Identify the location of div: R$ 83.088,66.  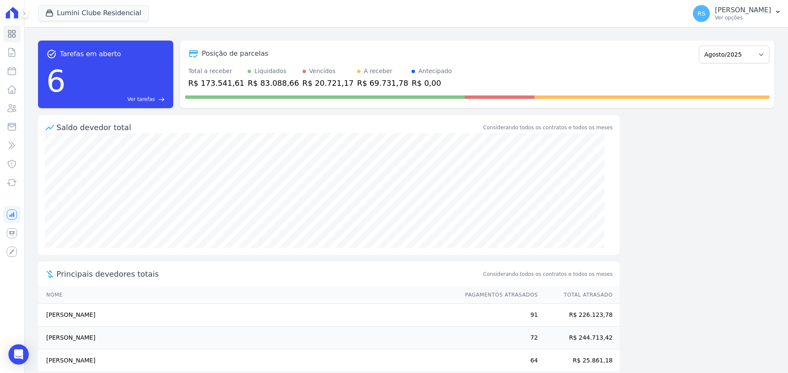
(273, 83).